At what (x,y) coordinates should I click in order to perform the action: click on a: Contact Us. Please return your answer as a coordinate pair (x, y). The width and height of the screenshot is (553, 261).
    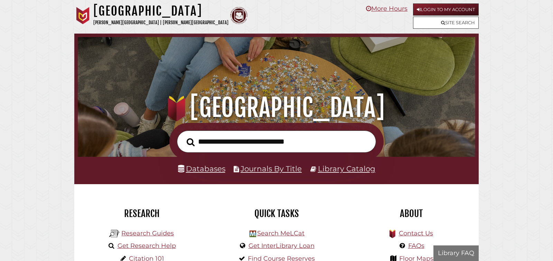
    Looking at the image, I should click on (416, 233).